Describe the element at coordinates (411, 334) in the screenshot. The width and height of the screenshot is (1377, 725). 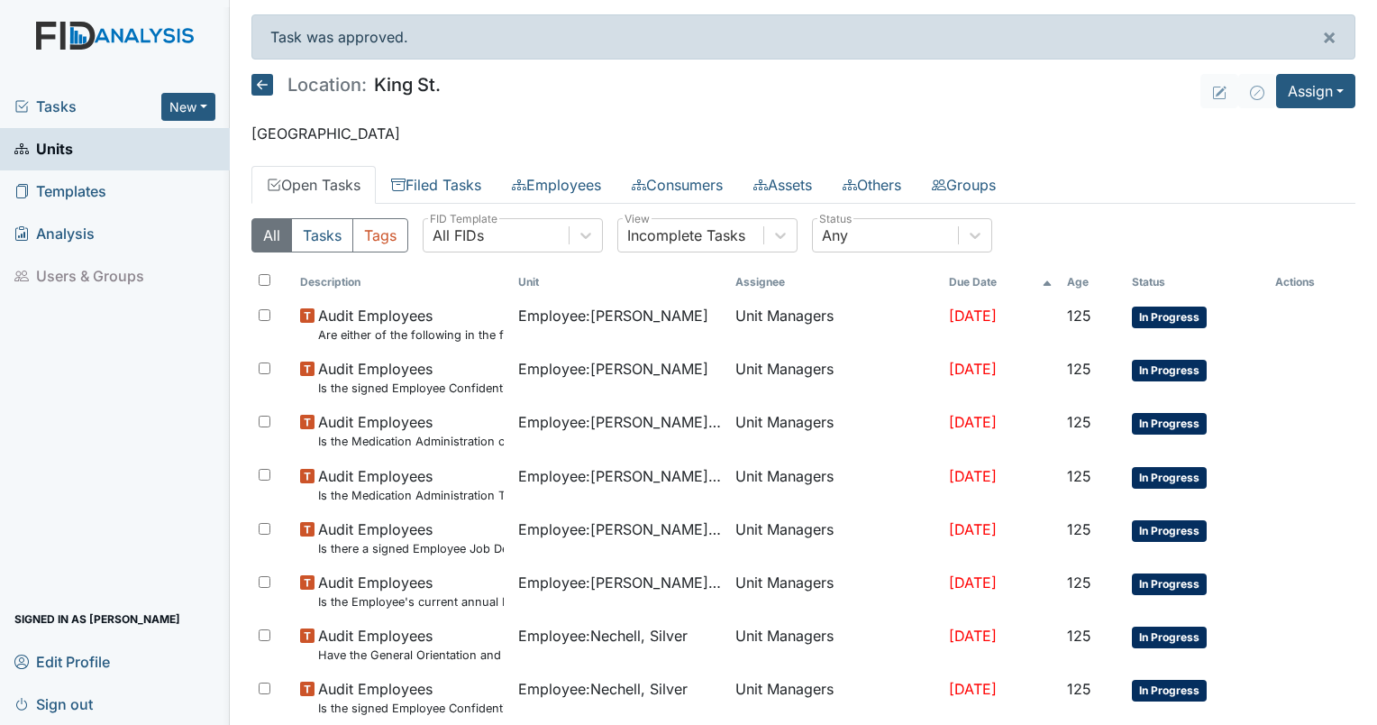
I see `small: Are either of the following in the file? "Consumer Report Release Forms" and the "MVR Disclosure ...` at that location.